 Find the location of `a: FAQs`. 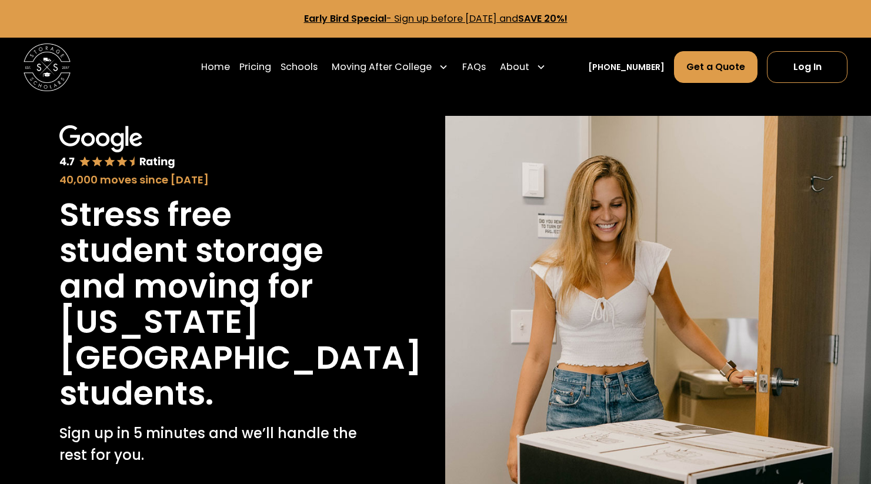

a: FAQs is located at coordinates (474, 67).